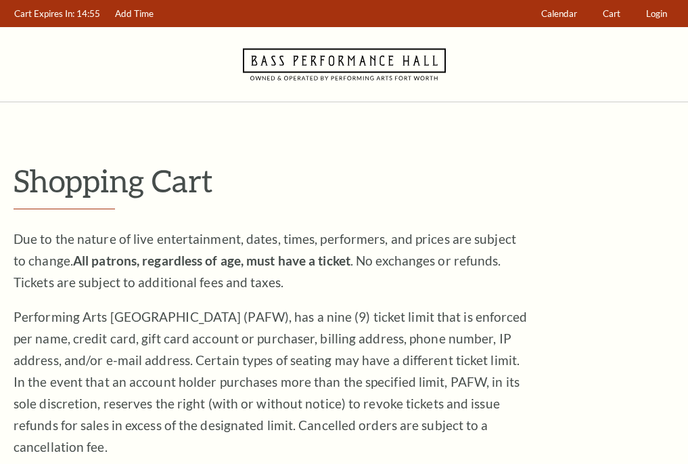 The width and height of the screenshot is (688, 464). I want to click on a: Cart, so click(612, 14).